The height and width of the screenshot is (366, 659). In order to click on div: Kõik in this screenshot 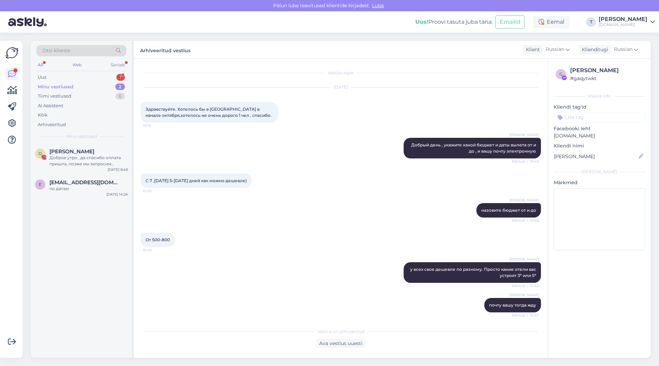, I will do `click(43, 115)`.